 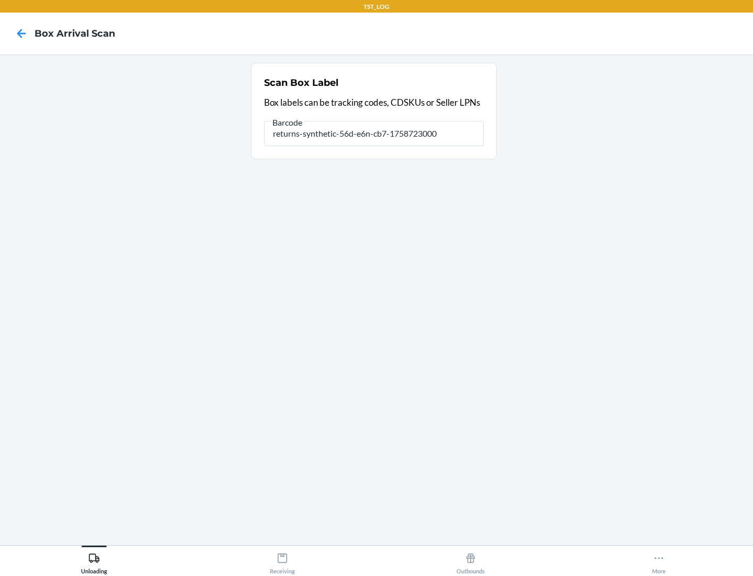 I want to click on div: Unloading, so click(x=94, y=561).